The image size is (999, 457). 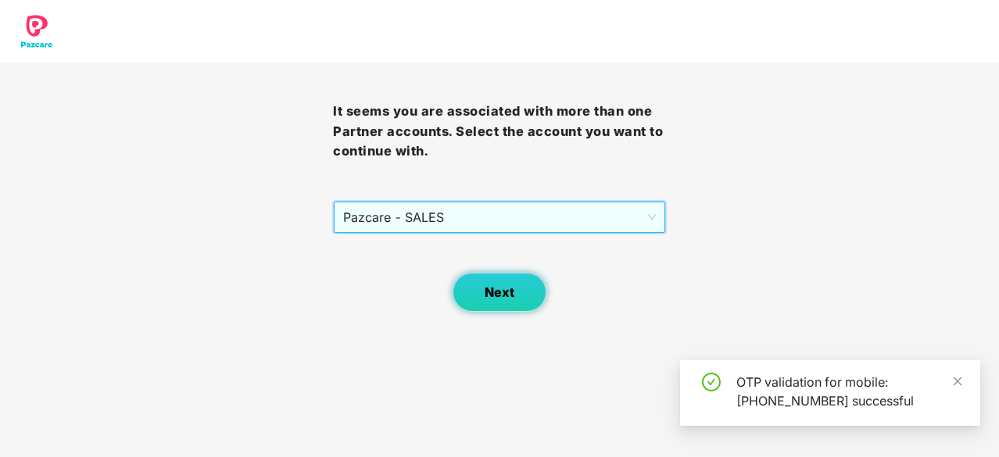 What do you see at coordinates (499, 217) in the screenshot?
I see `span: Pazcare - SALES` at bounding box center [499, 217].